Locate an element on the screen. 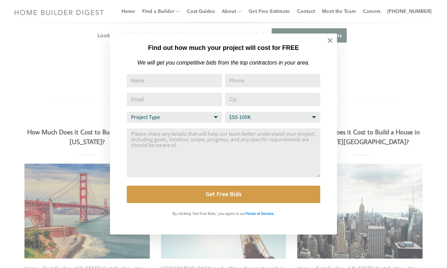  input: Zip is located at coordinates (272, 100).